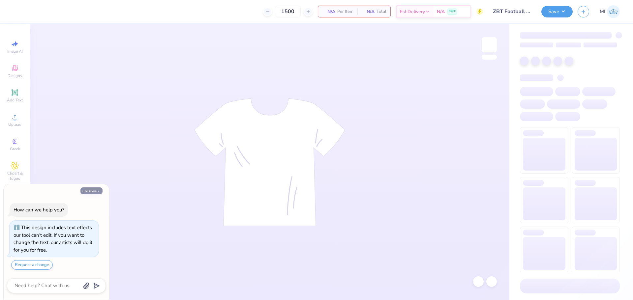  I want to click on span: Est. Delivery, so click(412, 12).